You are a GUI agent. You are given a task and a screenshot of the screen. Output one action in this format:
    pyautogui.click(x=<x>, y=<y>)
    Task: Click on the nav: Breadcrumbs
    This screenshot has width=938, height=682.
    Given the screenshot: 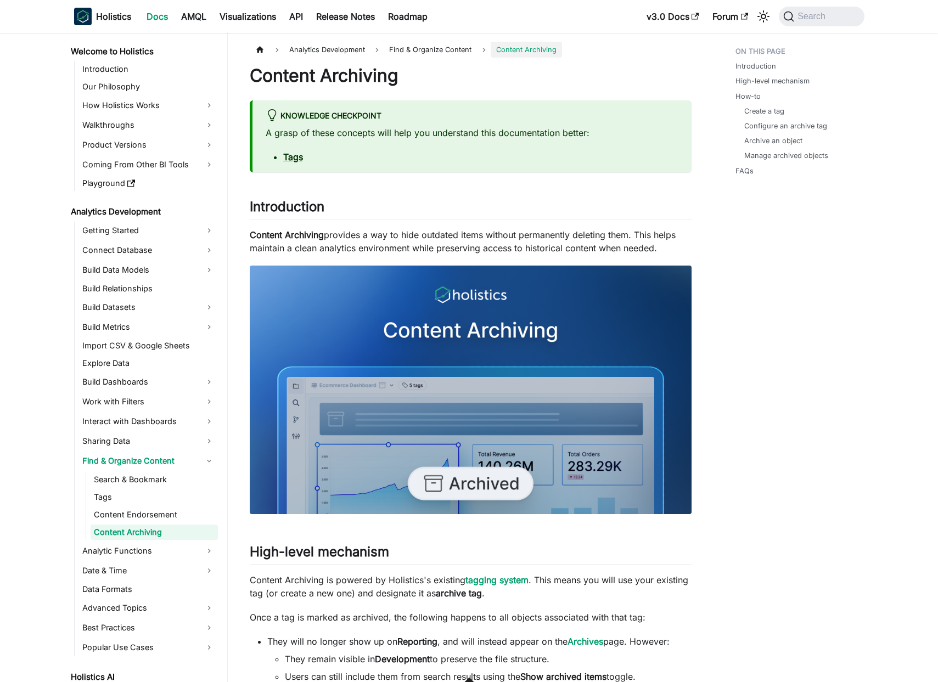 What is the action you would take?
    pyautogui.click(x=471, y=49)
    